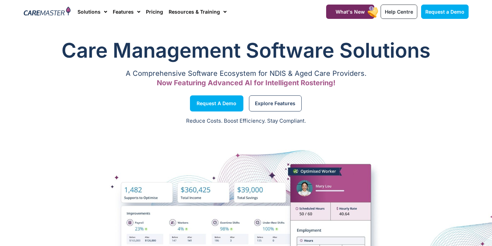 Image resolution: width=492 pixels, height=246 pixels. Describe the element at coordinates (246, 83) in the screenshot. I see `span: Now Featuring Advanced AI for Intelligent Rostering!` at that location.